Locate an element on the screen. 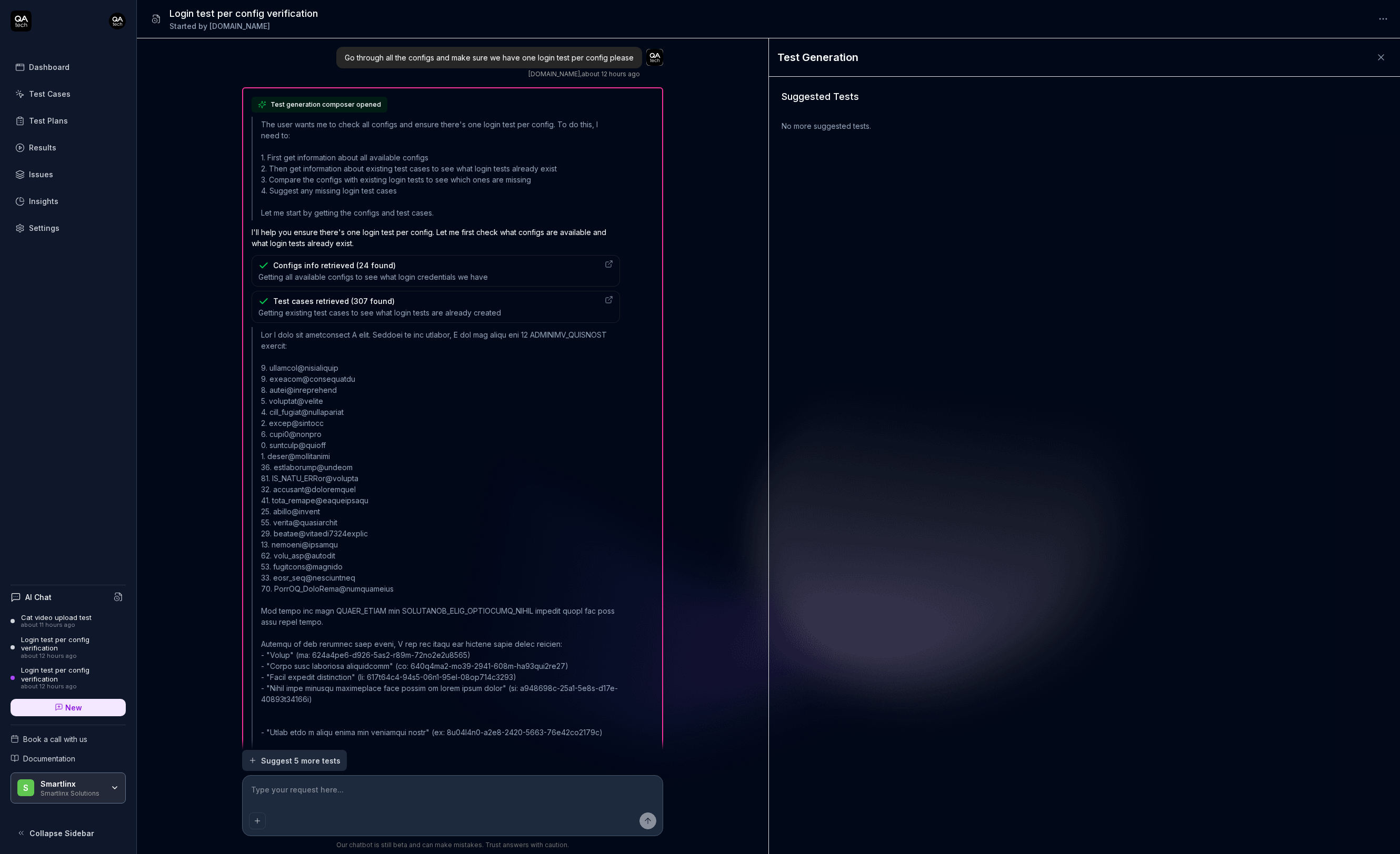 Image resolution: width=1400 pixels, height=854 pixels. h4: AI Chat is located at coordinates (38, 597).